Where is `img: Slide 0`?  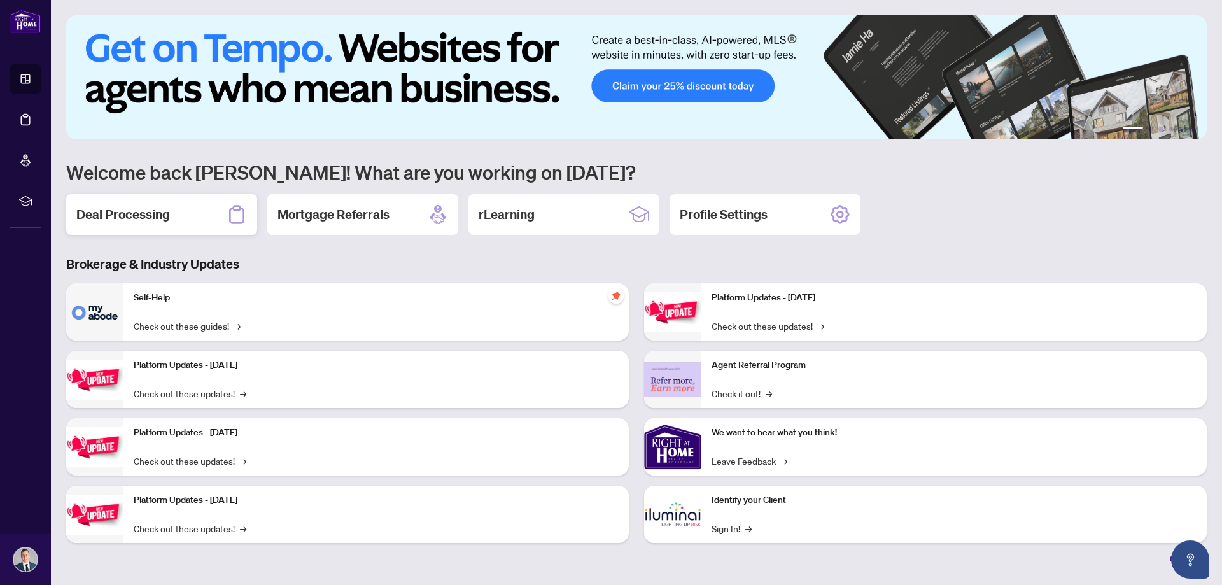
img: Slide 0 is located at coordinates (636, 77).